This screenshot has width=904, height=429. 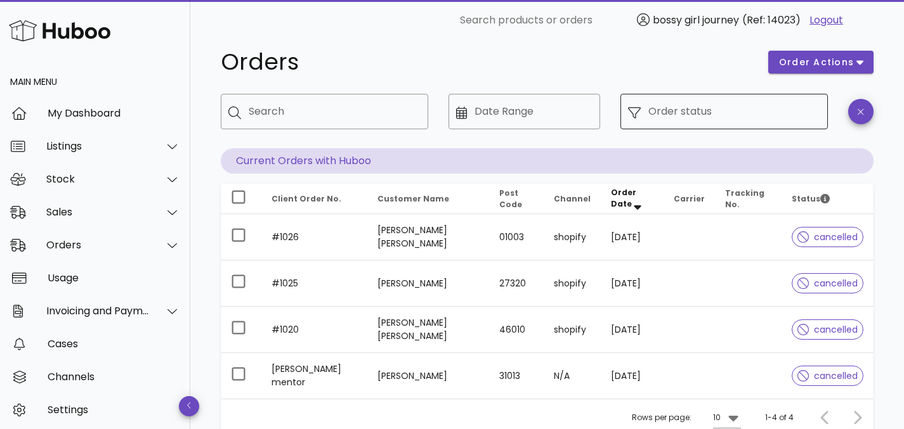 What do you see at coordinates (696, 20) in the screenshot?
I see `span: bossy girl journey` at bounding box center [696, 20].